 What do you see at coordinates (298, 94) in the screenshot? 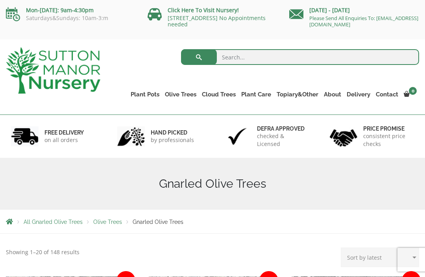
I see `a: Topiary&Other` at bounding box center [298, 94].